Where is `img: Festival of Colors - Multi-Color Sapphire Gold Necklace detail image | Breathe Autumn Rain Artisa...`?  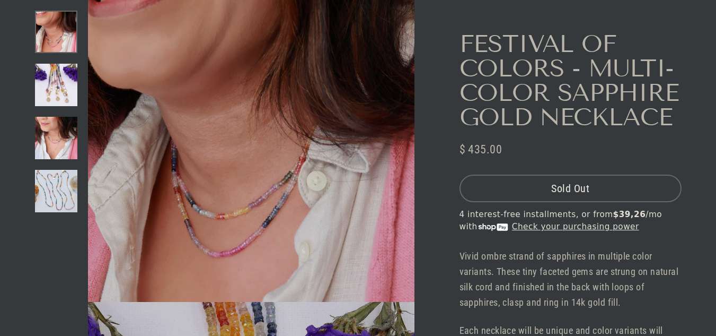
img: Festival of Colors - Multi-Color Sapphire Gold Necklace detail image | Breathe Autumn Rain Artisa... is located at coordinates (56, 85).